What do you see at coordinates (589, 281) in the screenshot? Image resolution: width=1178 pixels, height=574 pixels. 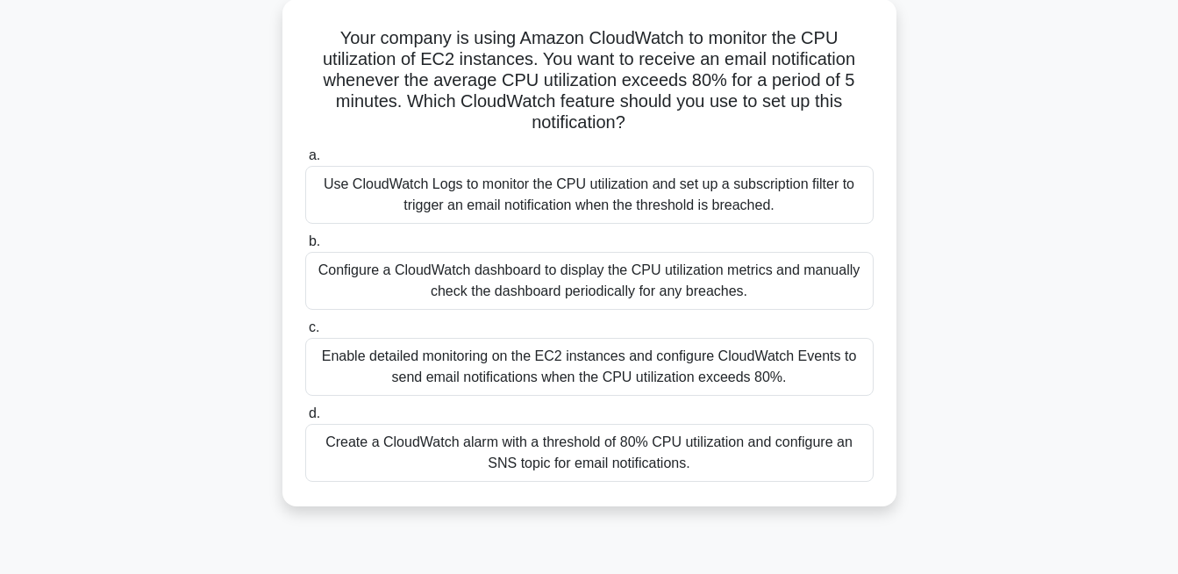 I see `div: Configure a CloudWatch dashboard to display the CPU utilization metrics and manually check the da...` at bounding box center [589, 281].